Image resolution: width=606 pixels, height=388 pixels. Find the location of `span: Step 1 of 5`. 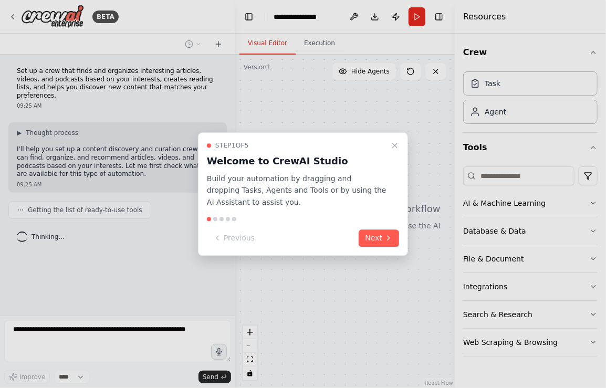

span: Step 1 of 5 is located at coordinates (232, 145).